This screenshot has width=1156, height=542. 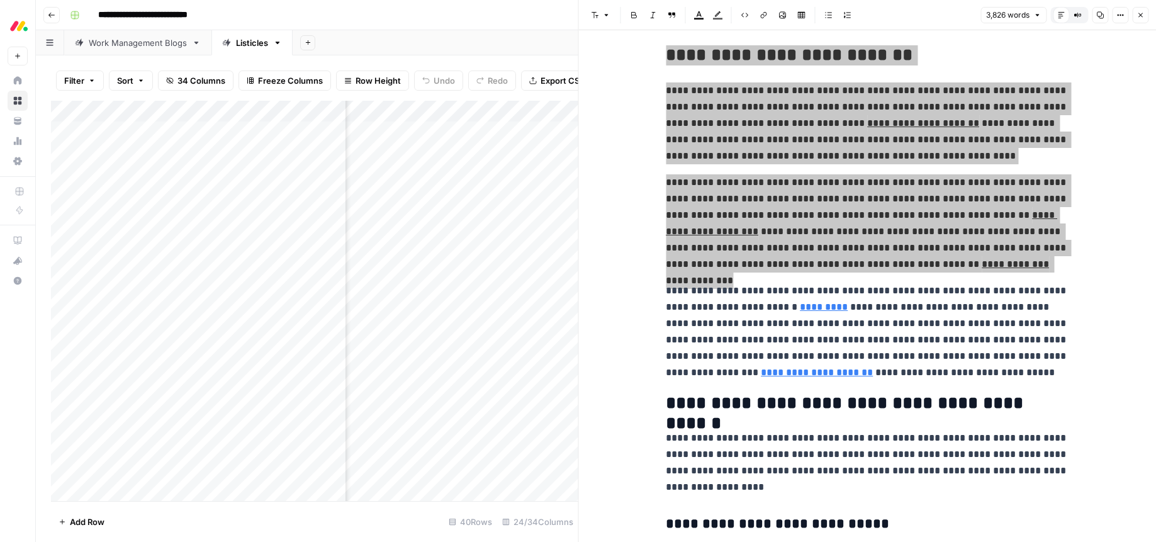 I want to click on button: Export CSV, so click(x=557, y=81).